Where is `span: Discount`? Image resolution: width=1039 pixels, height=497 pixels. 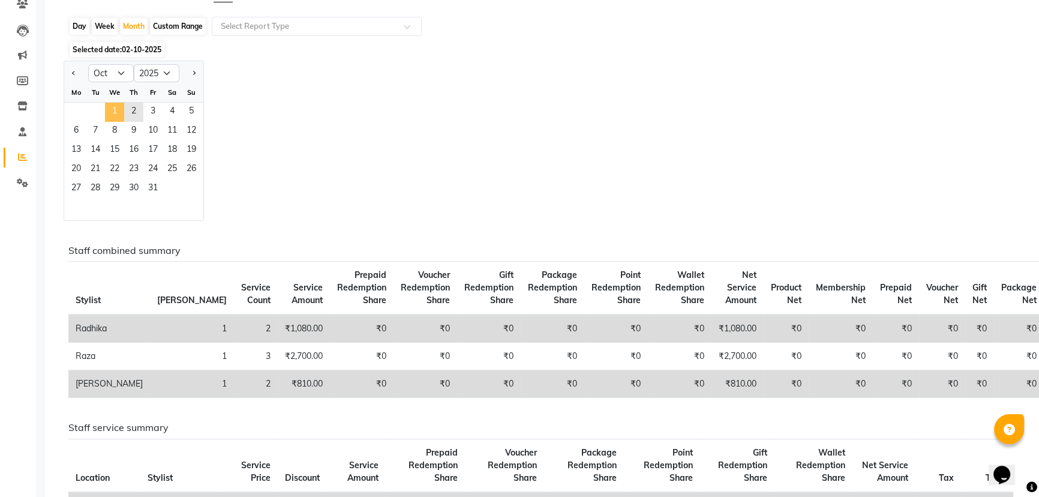
span: Discount is located at coordinates (302, 478).